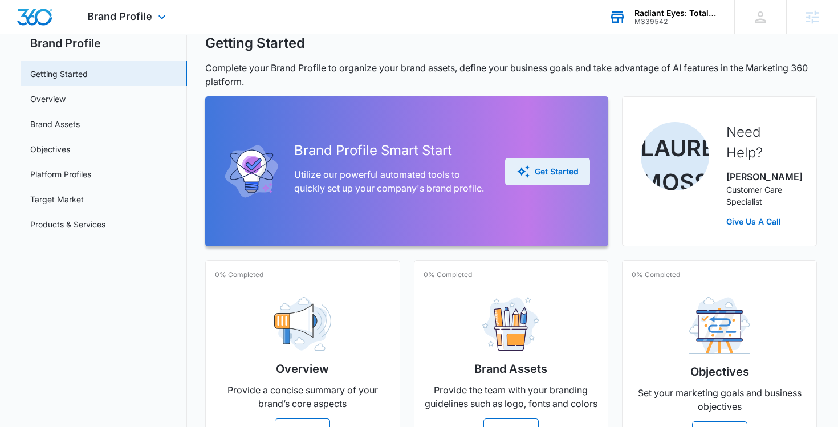  What do you see at coordinates (104, 43) in the screenshot?
I see `h2: Brand Profile` at bounding box center [104, 43].